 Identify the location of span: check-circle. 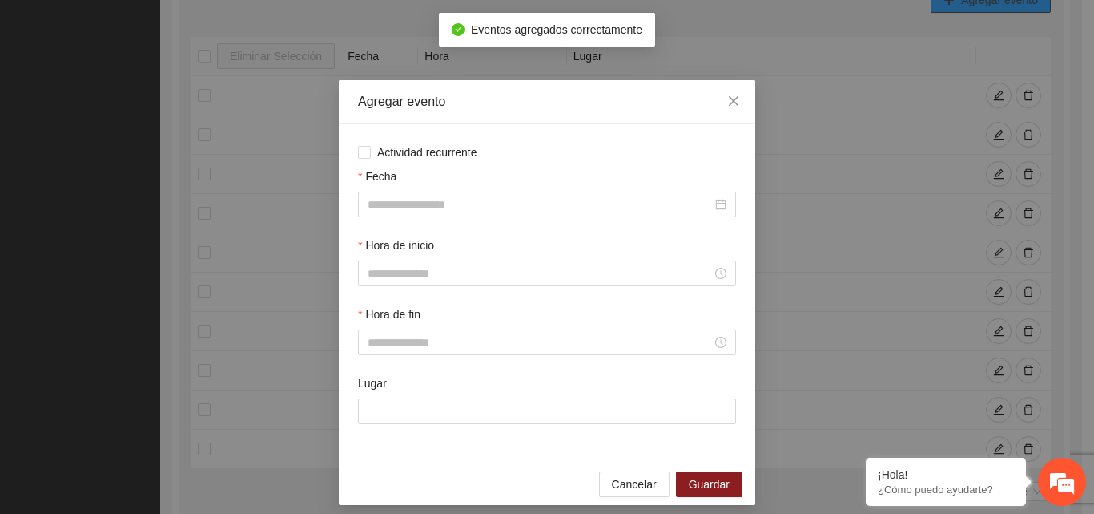
(458, 30).